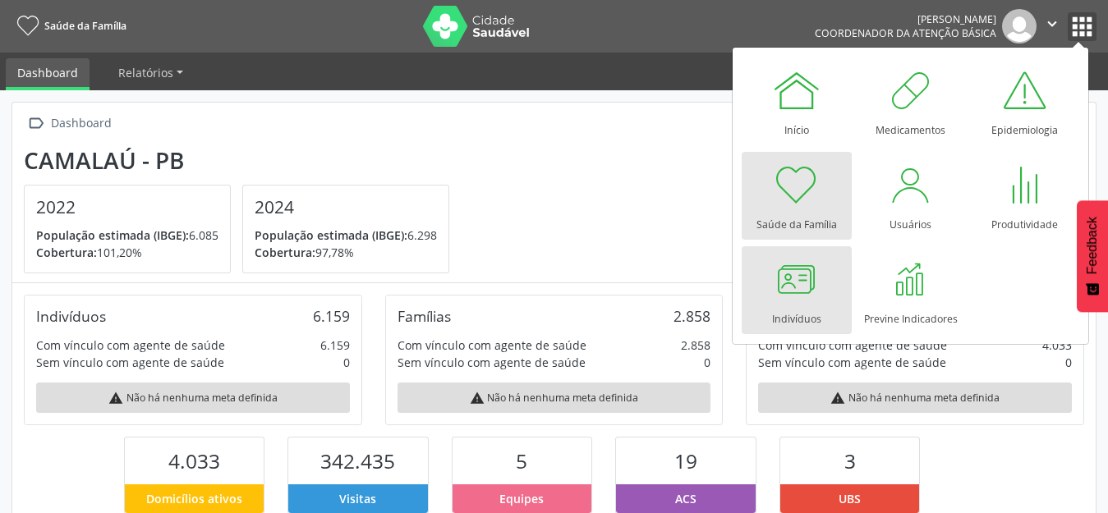 Image resolution: width=1108 pixels, height=513 pixels. I want to click on button: apps, so click(1082, 26).